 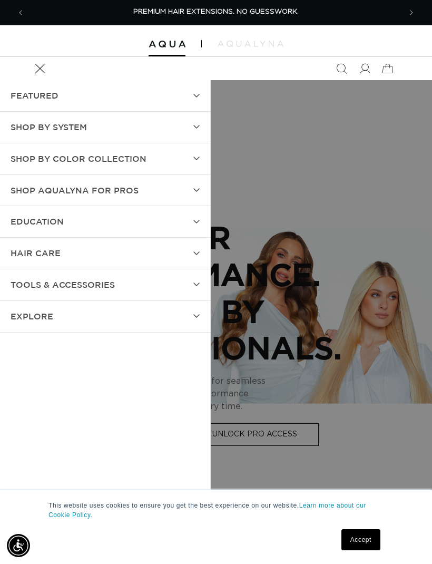 I want to click on span: hAIR CARE, so click(x=35, y=253).